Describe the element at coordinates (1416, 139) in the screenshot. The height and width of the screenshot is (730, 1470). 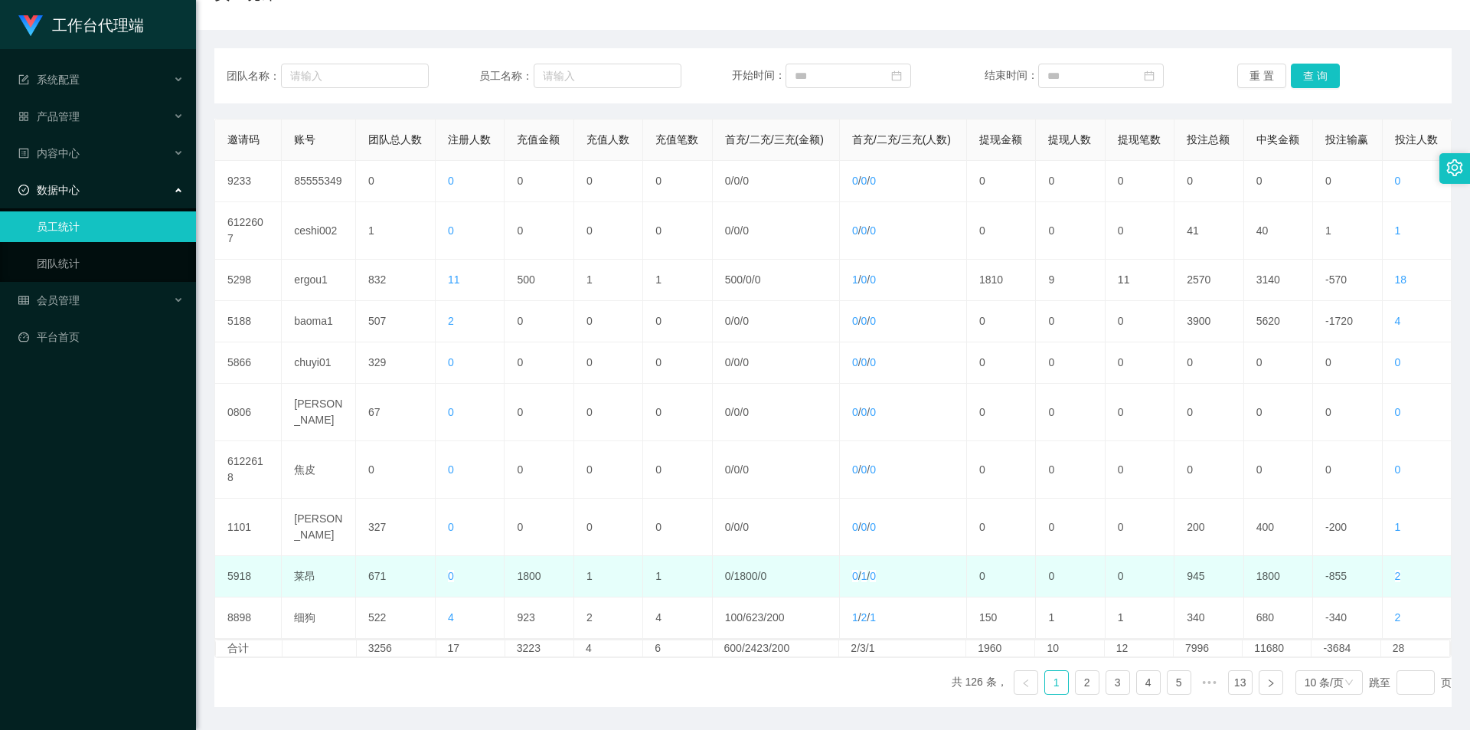
I see `span: 投注人数` at that location.